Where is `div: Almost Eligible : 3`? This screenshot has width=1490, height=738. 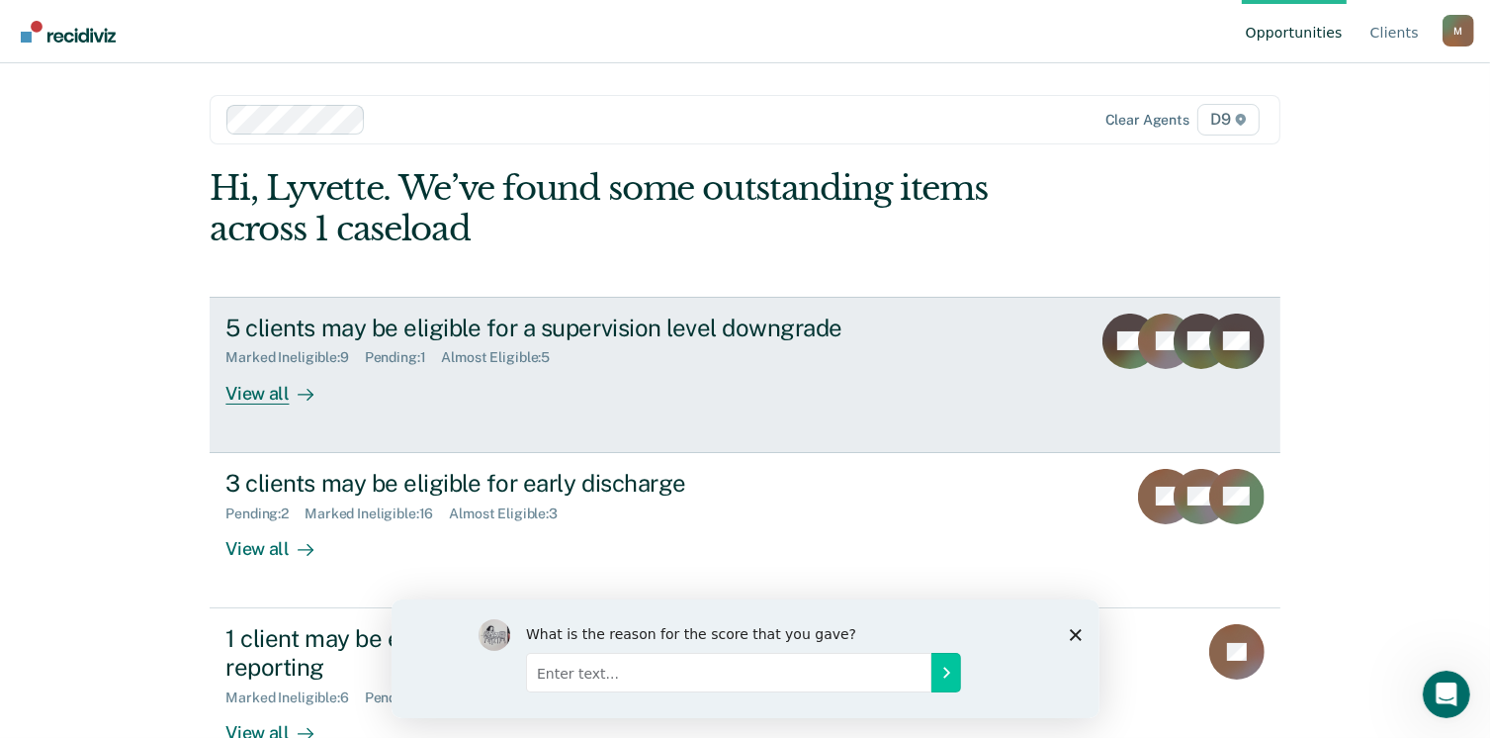
div: Almost Eligible : 3 is located at coordinates (511, 513).